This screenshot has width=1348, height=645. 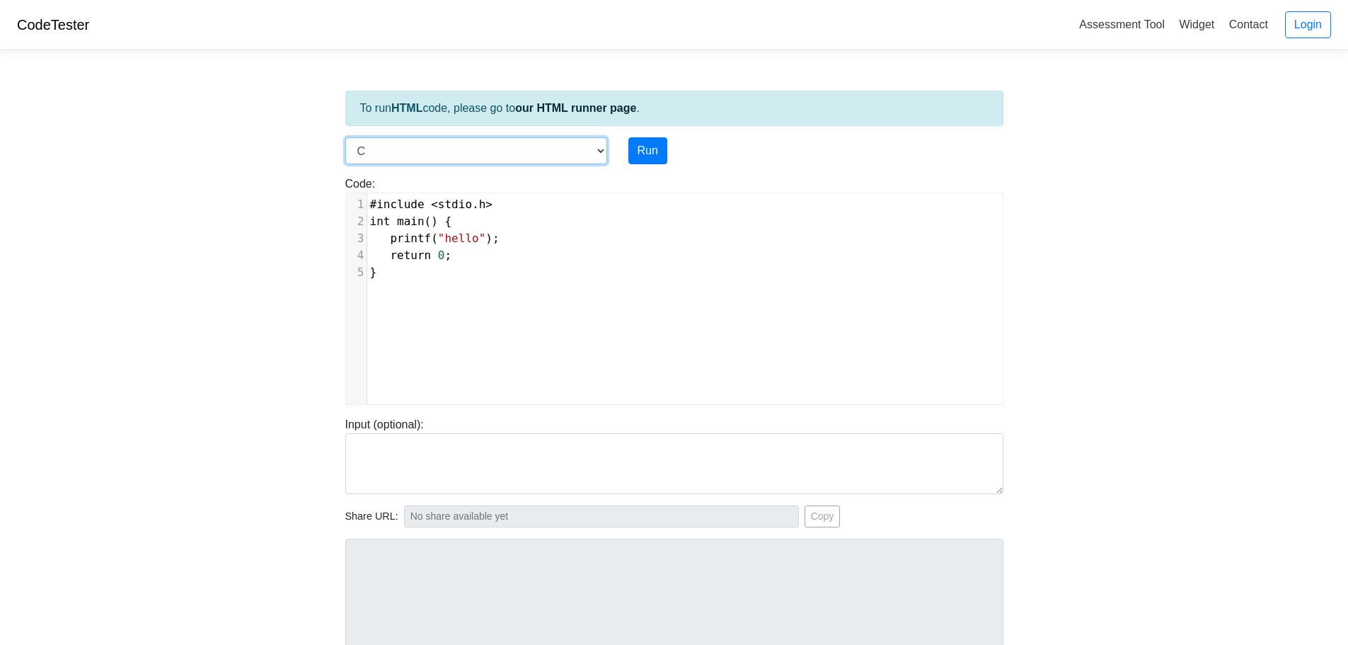 What do you see at coordinates (1197, 24) in the screenshot?
I see `a: Widget` at bounding box center [1197, 24].